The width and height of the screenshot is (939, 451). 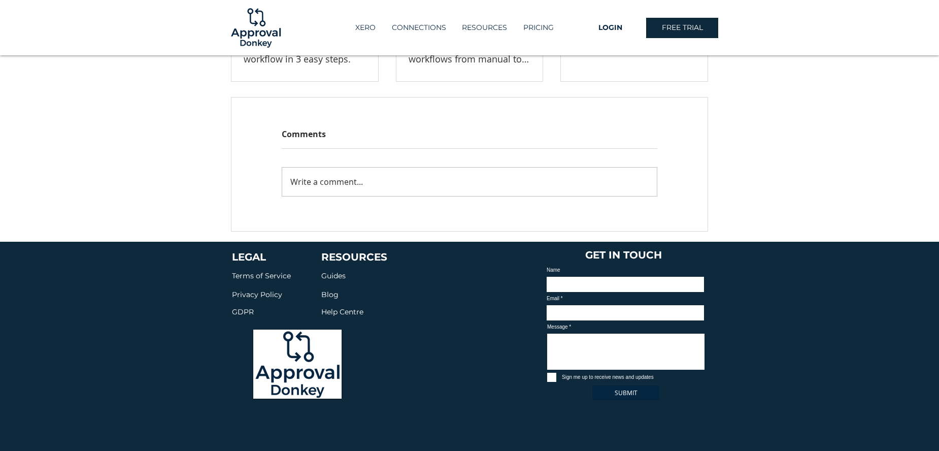 What do you see at coordinates (330, 293) in the screenshot?
I see `a: Blog` at bounding box center [330, 293].